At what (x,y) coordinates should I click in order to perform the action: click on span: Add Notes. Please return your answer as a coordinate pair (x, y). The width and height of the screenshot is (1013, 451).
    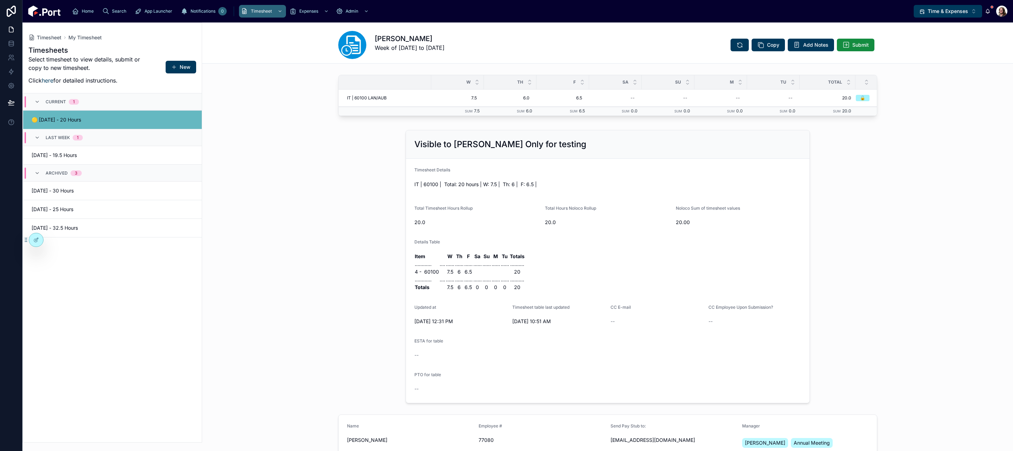
    Looking at the image, I should click on (816, 45).